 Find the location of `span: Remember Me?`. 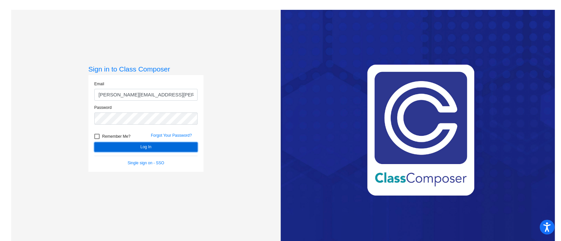

span: Remember Me? is located at coordinates (116, 137).